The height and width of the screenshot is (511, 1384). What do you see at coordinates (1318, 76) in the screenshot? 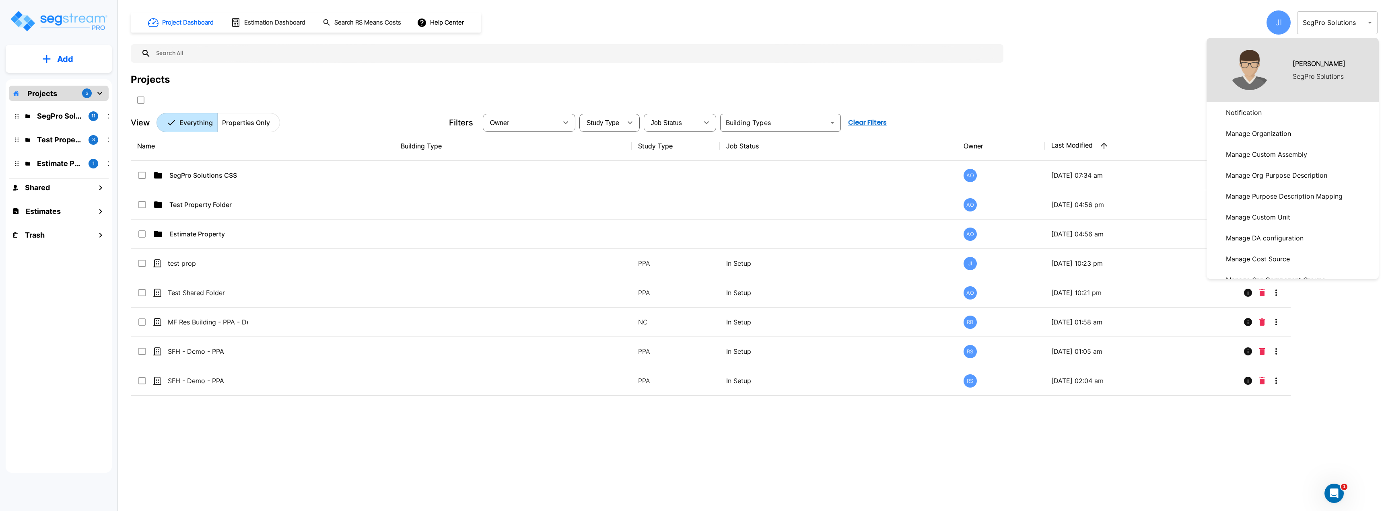
I see `p: SegPro Solutions` at bounding box center [1318, 76].